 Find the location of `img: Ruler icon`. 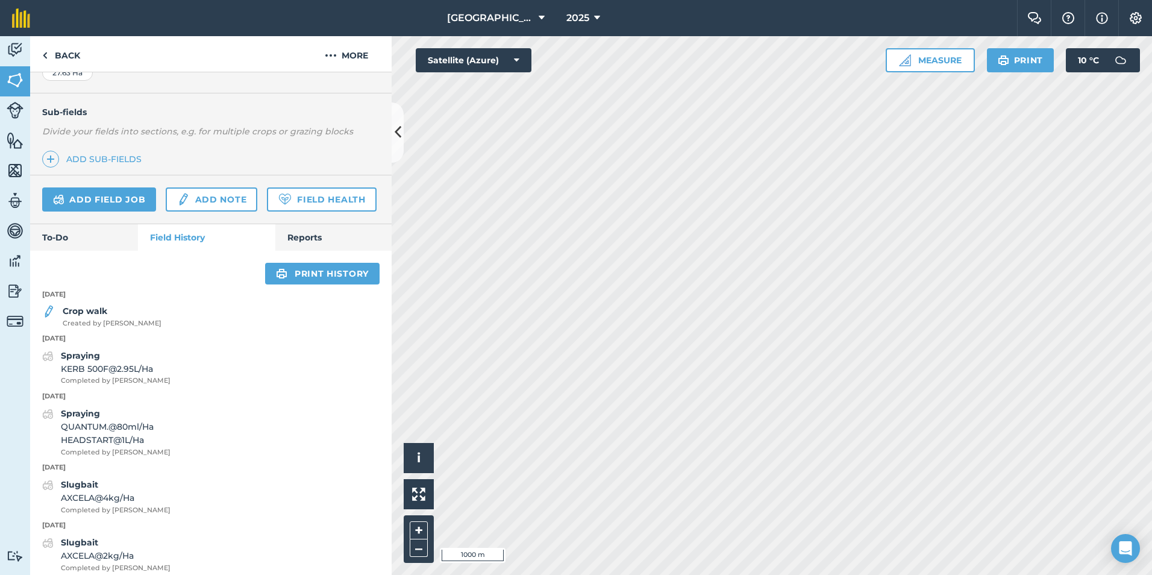

img: Ruler icon is located at coordinates (905, 60).